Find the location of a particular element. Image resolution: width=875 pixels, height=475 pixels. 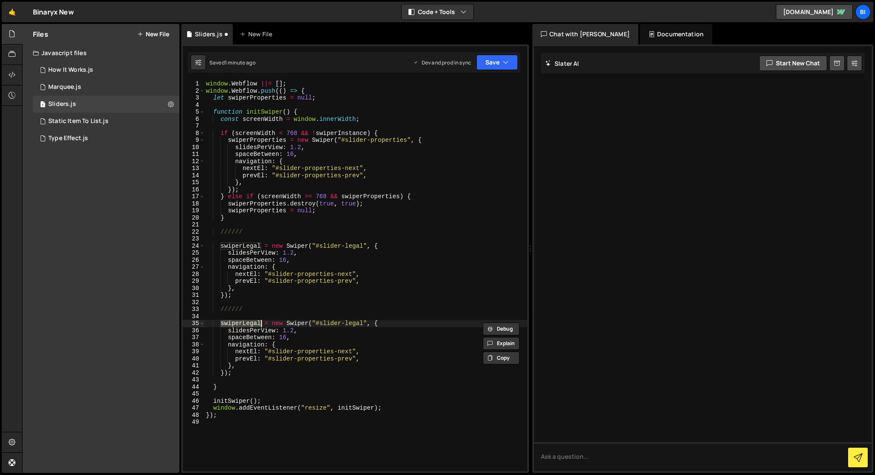

div: 6 is located at coordinates (193, 119).